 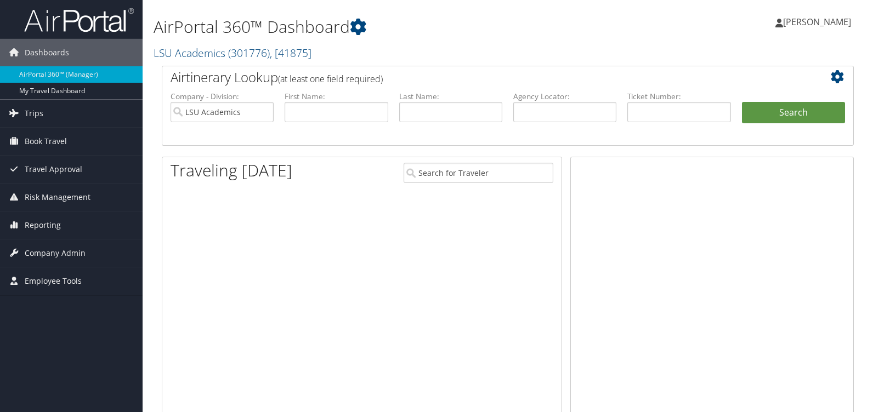 I want to click on span: Reporting, so click(x=43, y=225).